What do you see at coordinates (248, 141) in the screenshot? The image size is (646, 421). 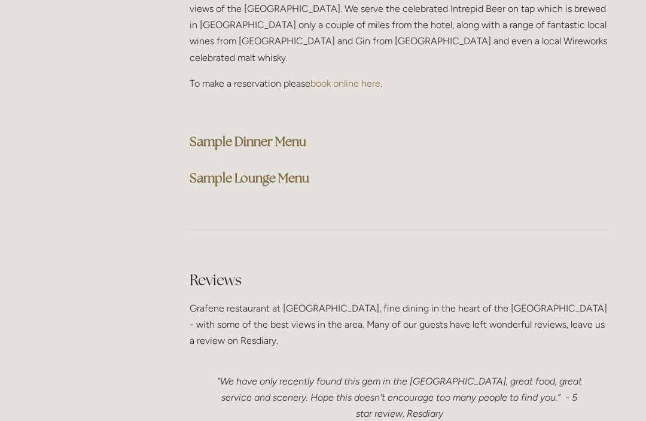 I see `strong: Sample Dinner Menu` at bounding box center [248, 141].